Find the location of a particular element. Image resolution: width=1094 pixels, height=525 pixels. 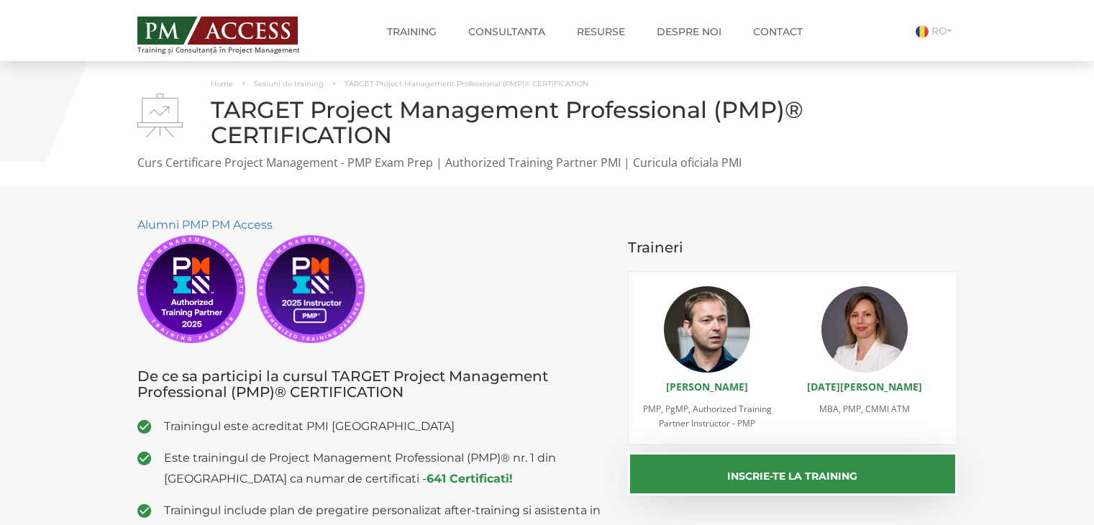

span: Training și Consultanță în Project Management is located at coordinates (232, 50).